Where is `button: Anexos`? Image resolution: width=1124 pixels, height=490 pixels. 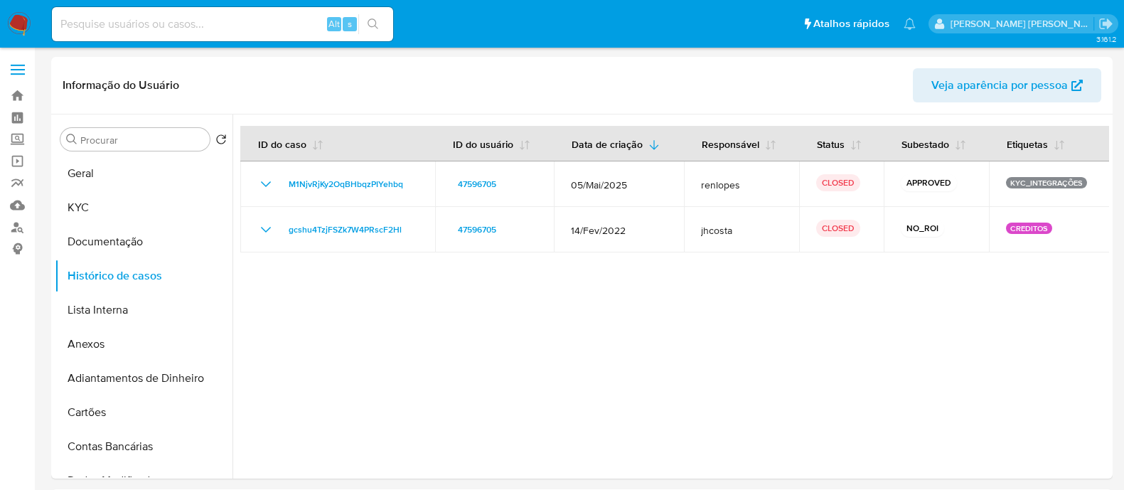
button: Anexos is located at coordinates (144, 344).